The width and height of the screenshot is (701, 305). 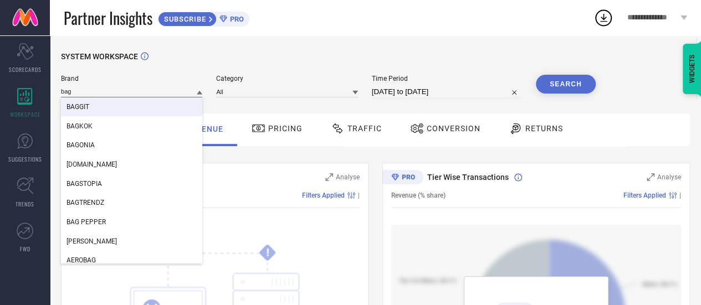 What do you see at coordinates (285, 129) in the screenshot?
I see `span: Pricing` at bounding box center [285, 129].